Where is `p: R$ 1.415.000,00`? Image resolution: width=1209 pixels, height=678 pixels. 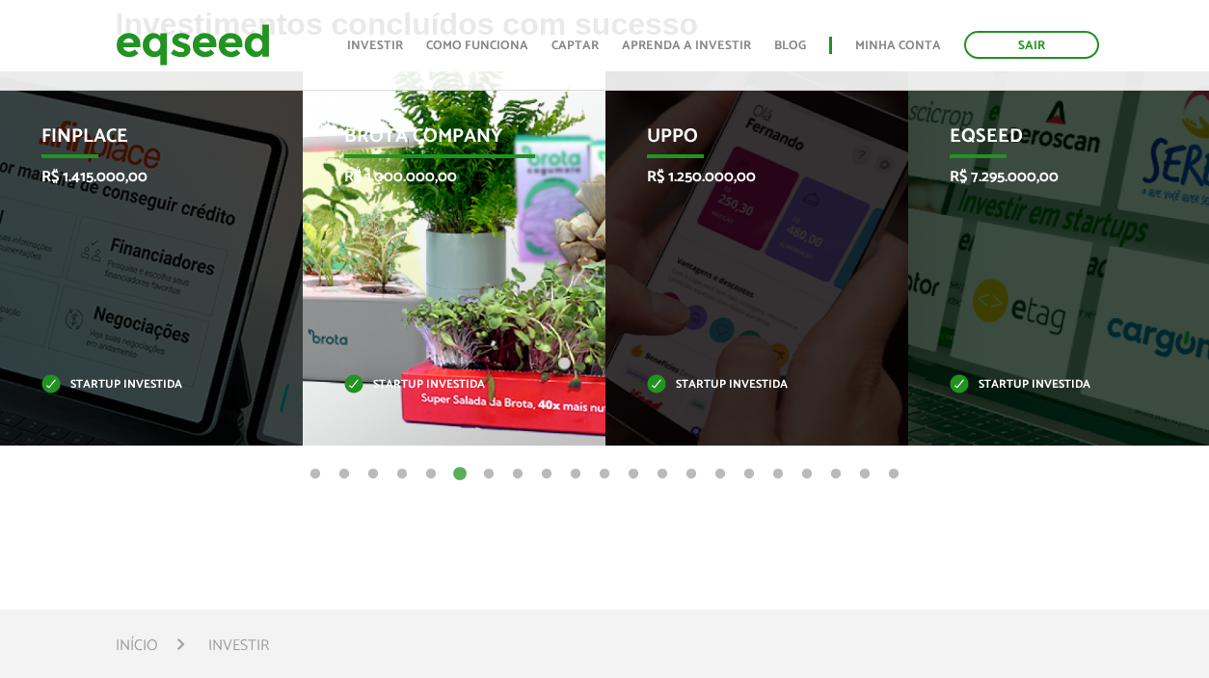
p: R$ 1.415.000,00 is located at coordinates (137, 176).